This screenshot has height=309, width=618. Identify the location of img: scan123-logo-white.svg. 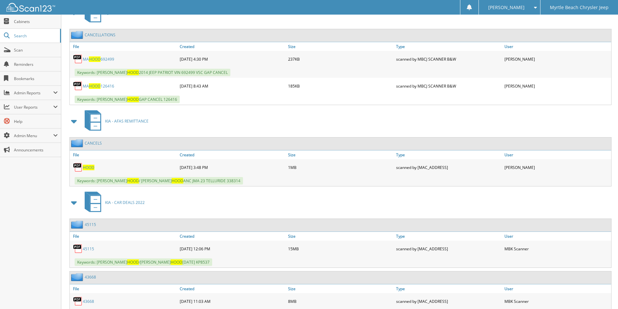
(31, 7).